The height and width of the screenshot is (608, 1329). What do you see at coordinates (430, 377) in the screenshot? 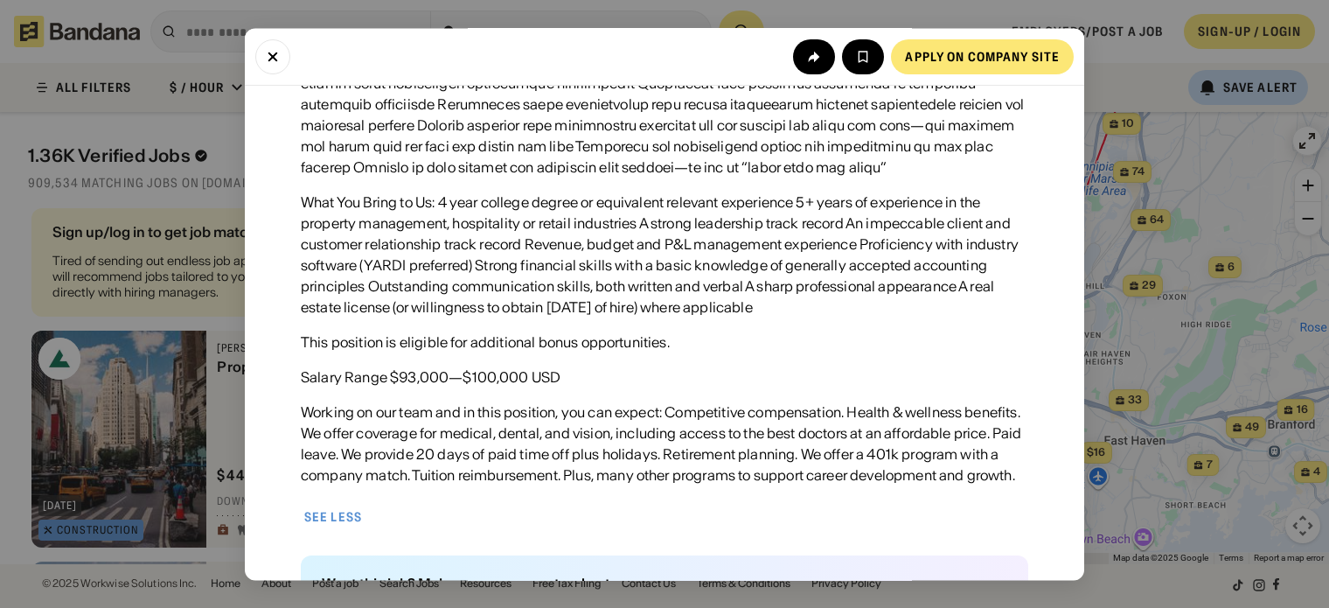
I see `div: Salary Range $93,000—$100,000 USD` at bounding box center [430, 377].